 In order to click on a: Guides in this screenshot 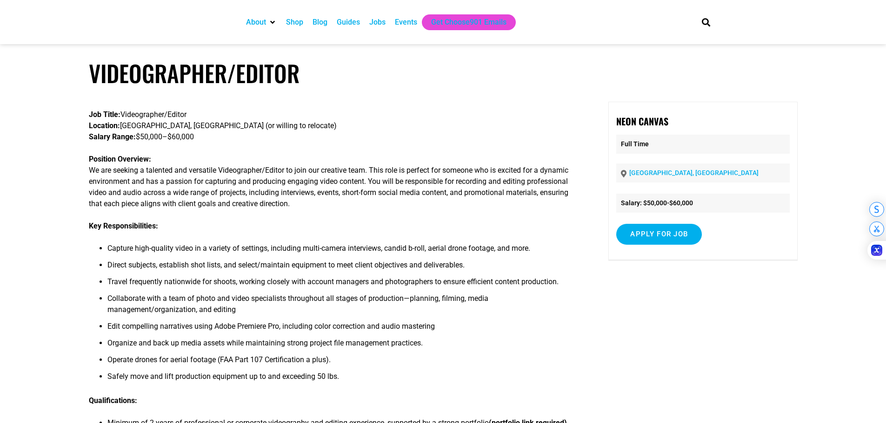, I will do `click(348, 22)`.